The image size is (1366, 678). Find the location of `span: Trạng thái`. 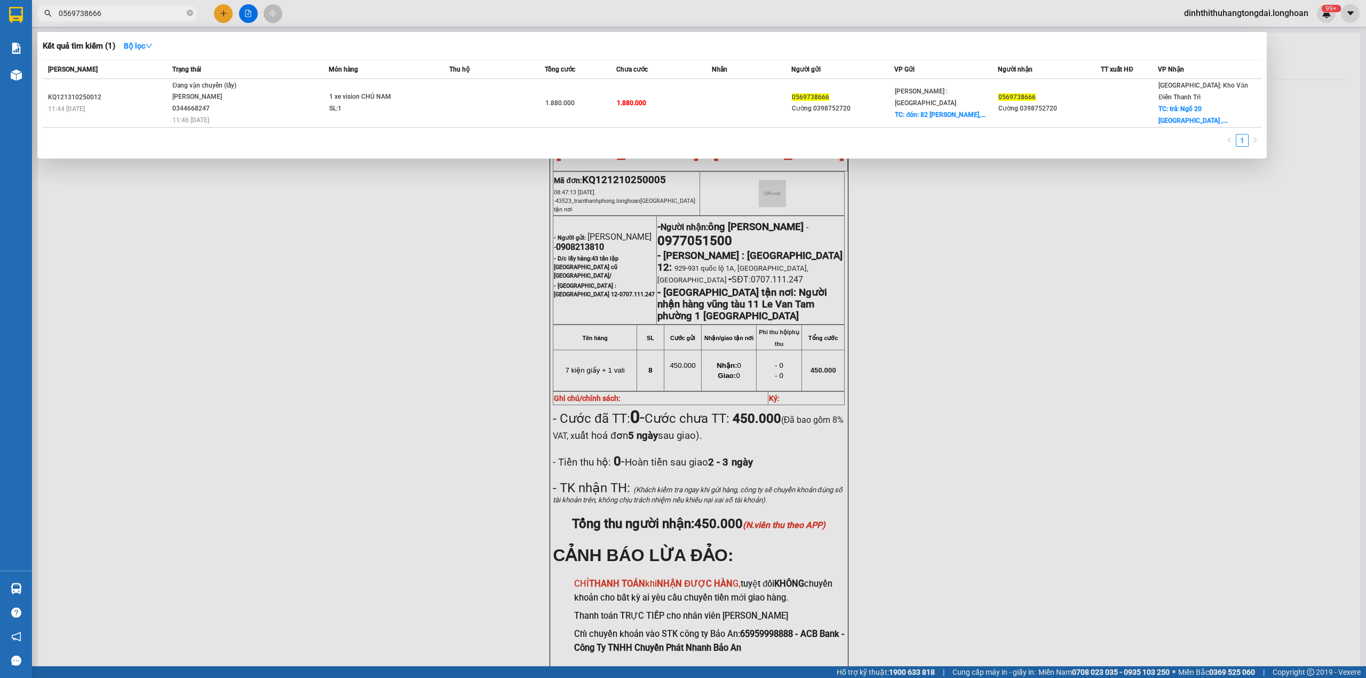

span: Trạng thái is located at coordinates (187, 69).